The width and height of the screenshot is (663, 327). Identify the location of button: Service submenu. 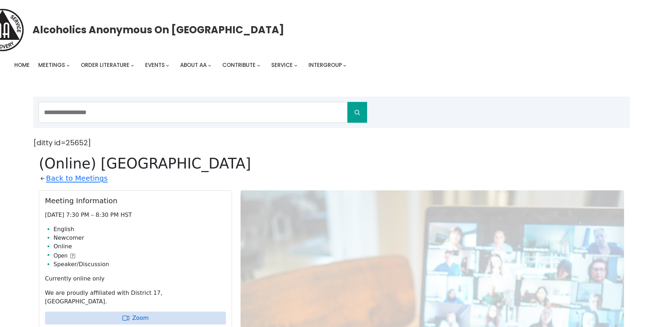
(296, 65).